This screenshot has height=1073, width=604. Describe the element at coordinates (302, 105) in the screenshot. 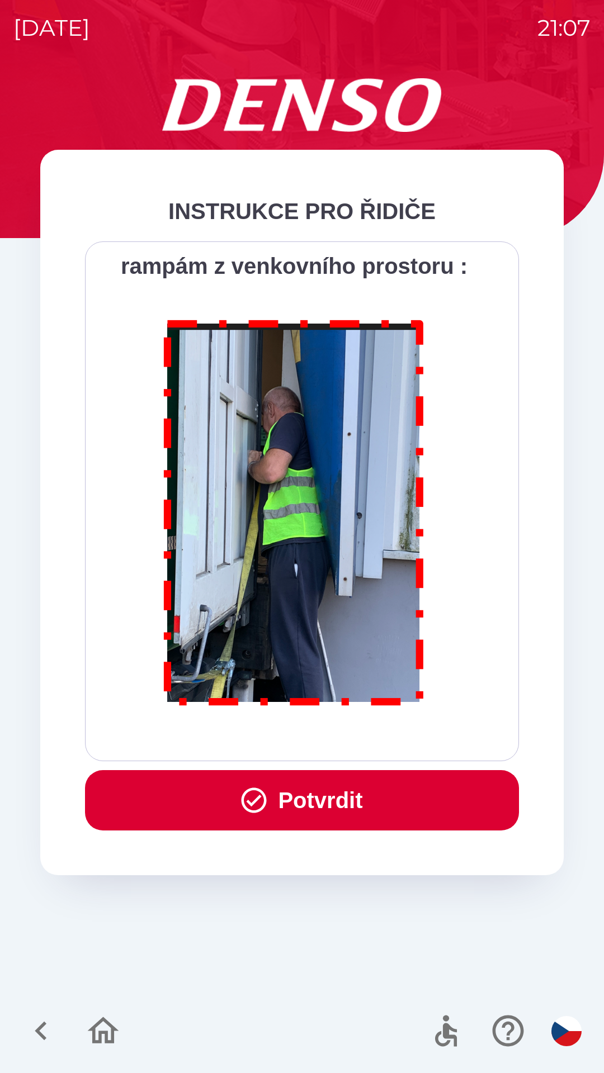

I see `img: Logo` at that location.